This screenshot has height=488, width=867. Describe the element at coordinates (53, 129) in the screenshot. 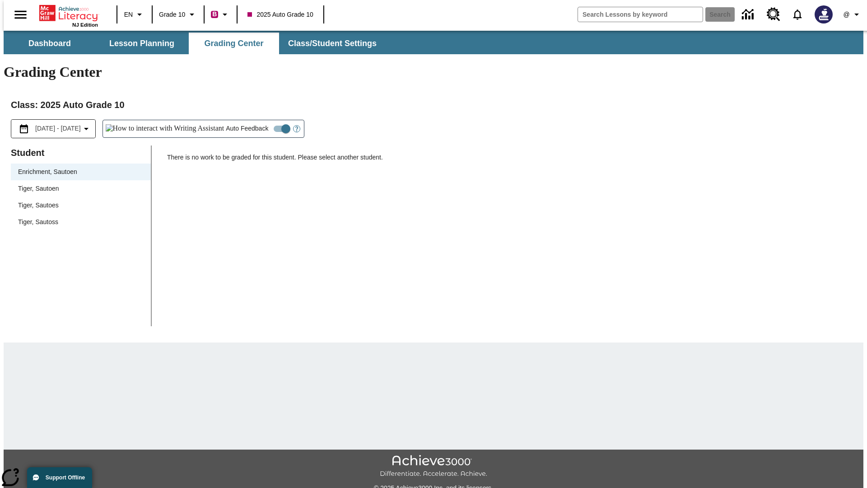

I see `button: Select the date range menu item` at that location.